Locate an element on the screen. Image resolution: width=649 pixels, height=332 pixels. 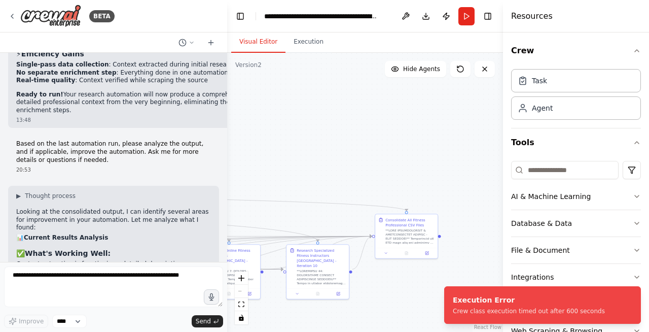
g: Edge from 753662eb-03d8-449b-9281-f2e47cf2deb8 to 4fe11c7b-51d0-4bef-bd0f-39230089db24 is located at coordinates (273, 251).